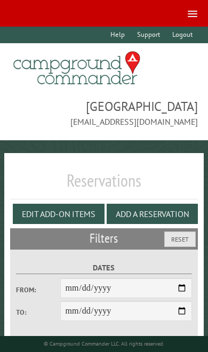 This screenshot has width=208, height=352. Describe the element at coordinates (182, 35) in the screenshot. I see `a: Logout` at that location.